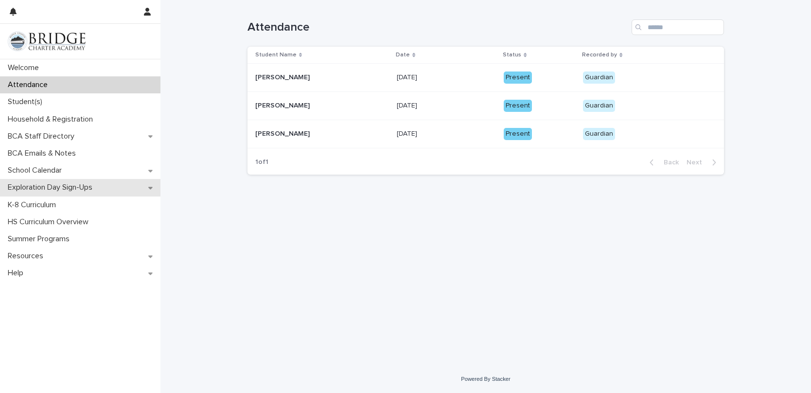 The width and height of the screenshot is (811, 393). Describe the element at coordinates (668, 162) in the screenshot. I see `span: Back` at that location.